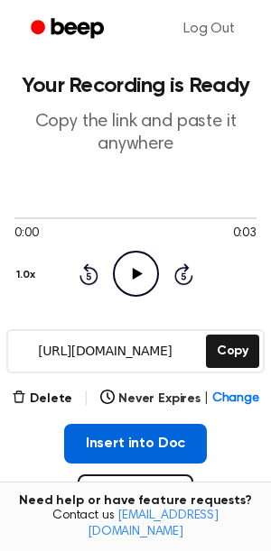  I want to click on button: Record, so click(134, 496).